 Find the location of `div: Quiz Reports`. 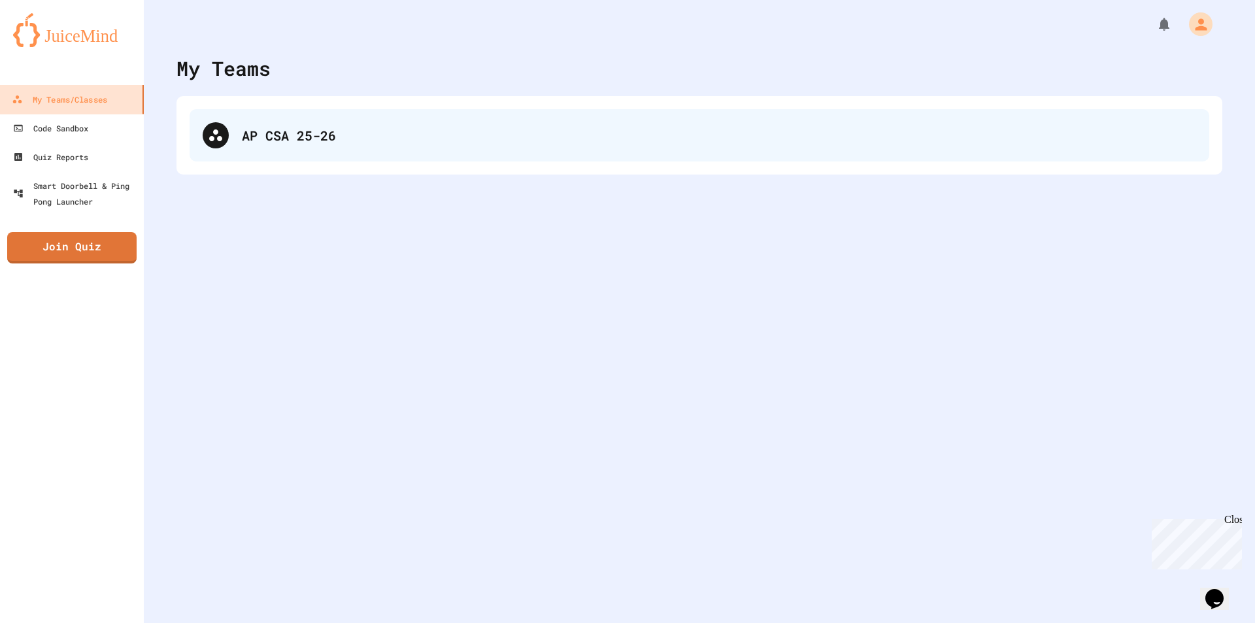

div: Quiz Reports is located at coordinates (50, 157).